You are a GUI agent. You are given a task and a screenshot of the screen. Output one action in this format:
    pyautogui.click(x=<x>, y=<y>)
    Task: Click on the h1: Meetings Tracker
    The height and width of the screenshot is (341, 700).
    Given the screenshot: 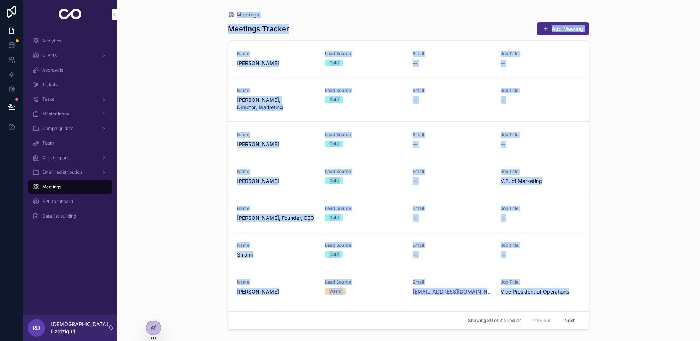 What is the action you would take?
    pyautogui.click(x=259, y=29)
    